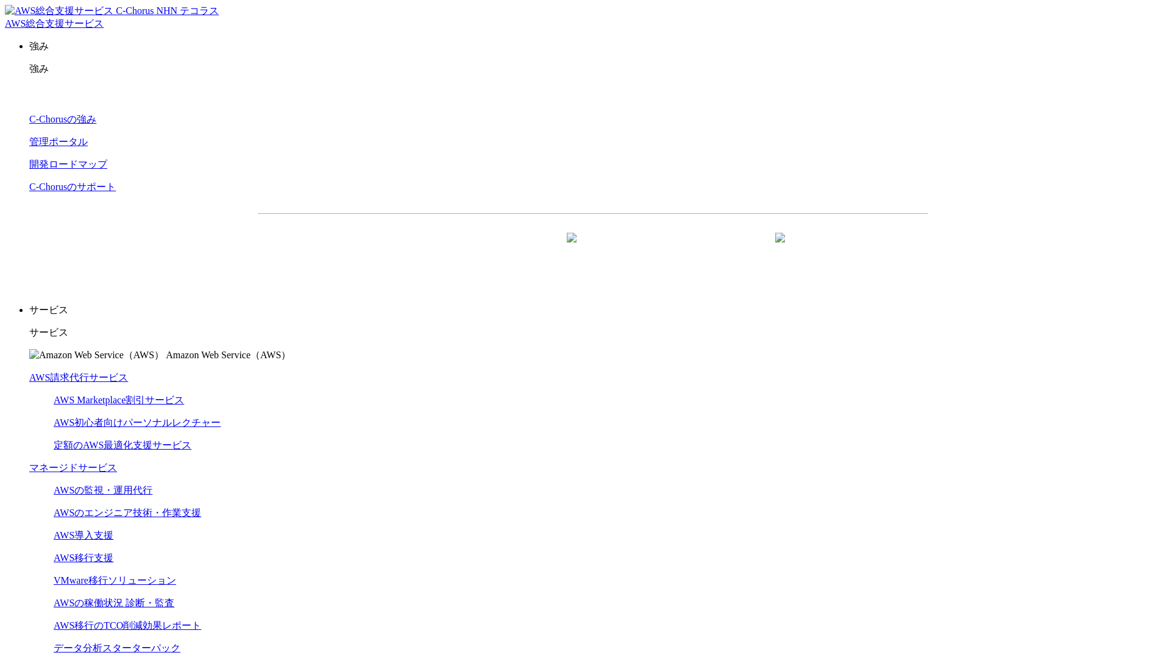 The width and height of the screenshot is (1161, 658). What do you see at coordinates (79, 377) in the screenshot?
I see `a: AWS請求代行サービス` at bounding box center [79, 377].